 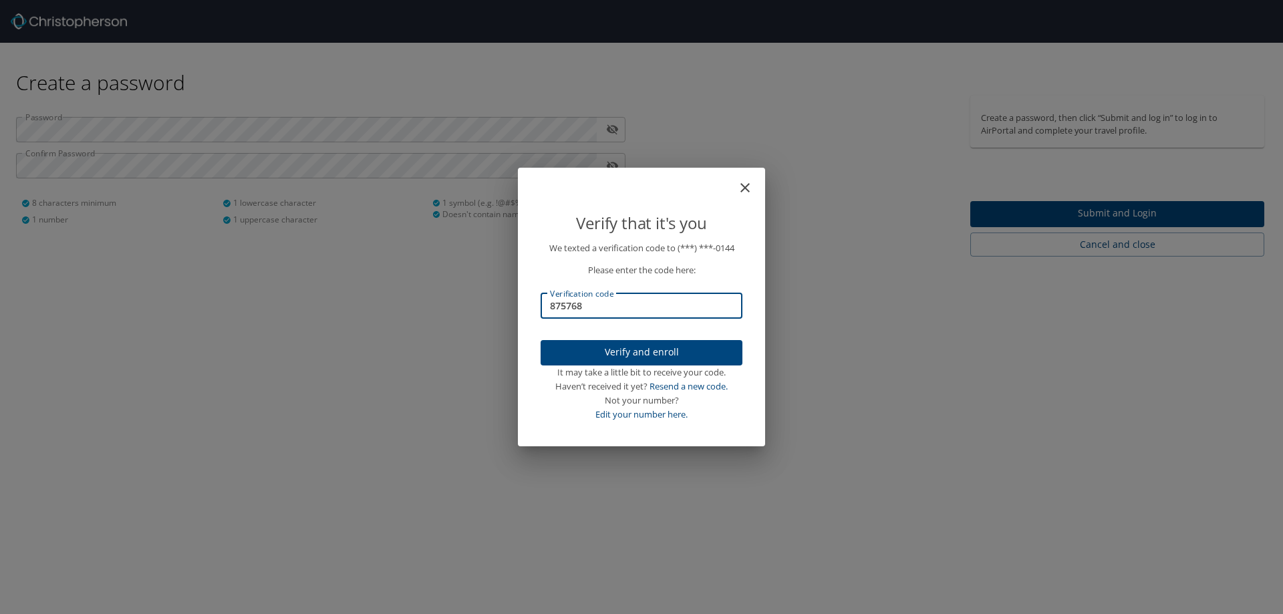 I want to click on a: Resend a new code., so click(x=688, y=386).